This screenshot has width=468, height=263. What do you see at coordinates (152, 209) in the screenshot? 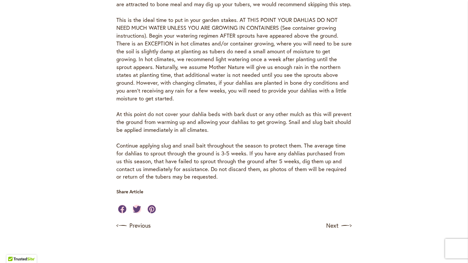
I see `a: Share on Pinterest` at bounding box center [152, 209].